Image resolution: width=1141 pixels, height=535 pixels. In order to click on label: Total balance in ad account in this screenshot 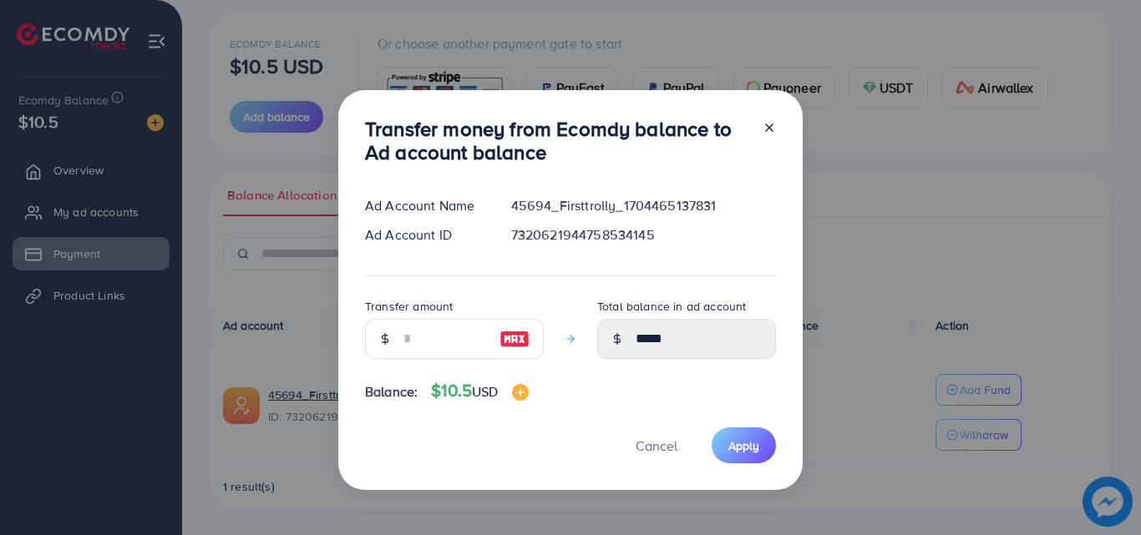, I will do `click(672, 307)`.